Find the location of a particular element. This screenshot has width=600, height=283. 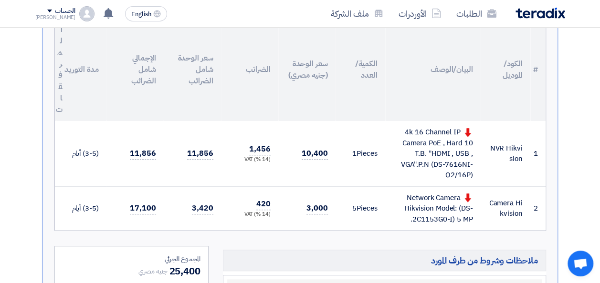

span: 5 is located at coordinates (354, 209).